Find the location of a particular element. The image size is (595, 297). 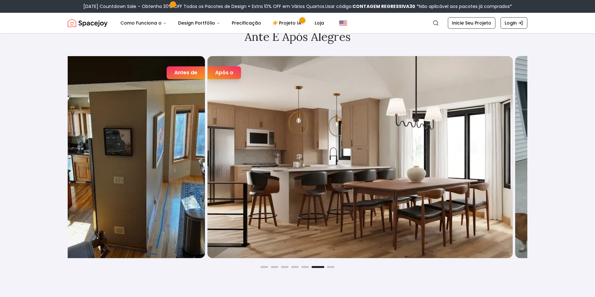

span: Usar código: is located at coordinates (370, 6).